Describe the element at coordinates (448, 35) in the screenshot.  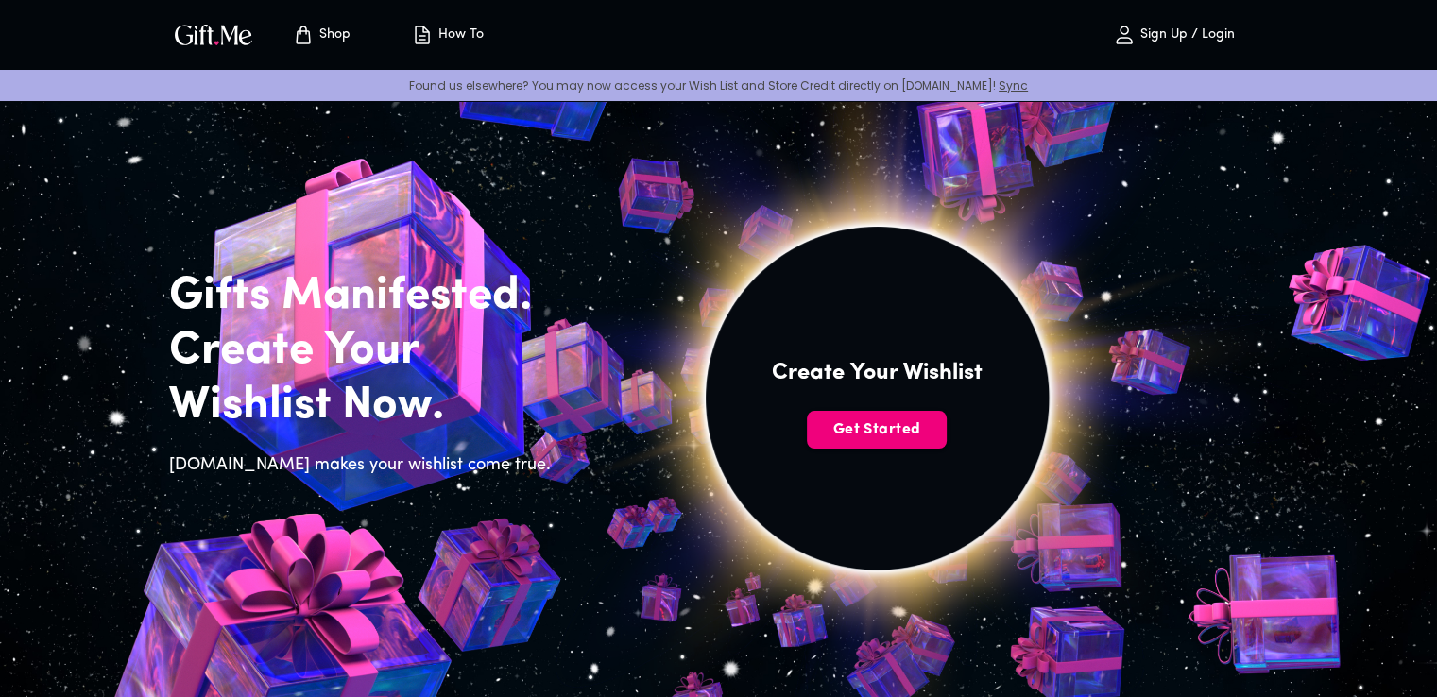
I see `button: How To` at that location.